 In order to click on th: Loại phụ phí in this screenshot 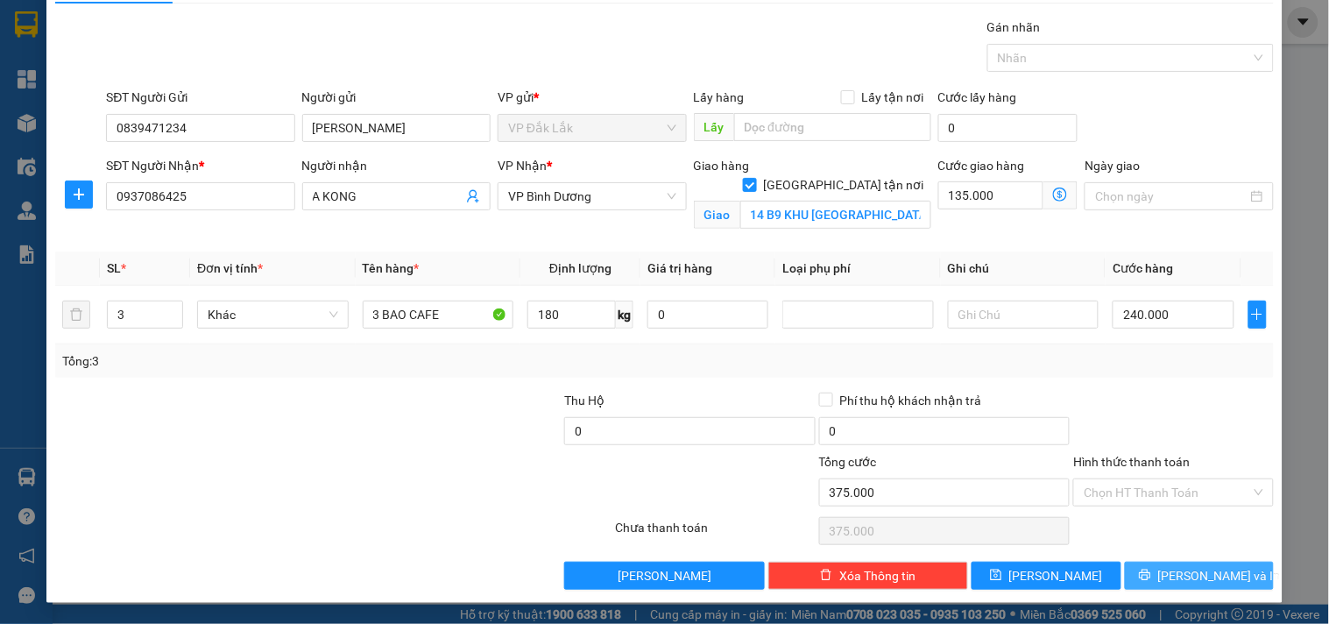, I will do `click(858, 268)`.